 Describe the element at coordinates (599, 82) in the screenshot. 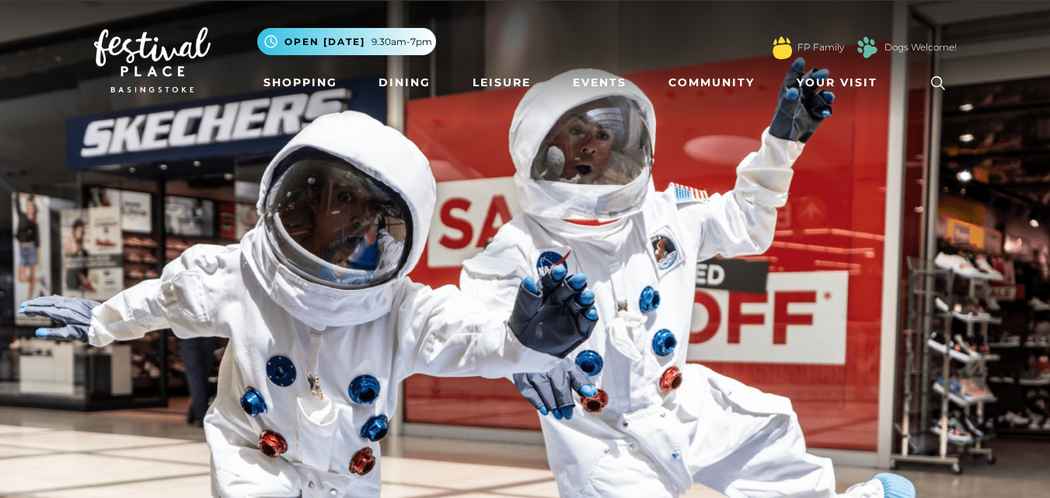

I see `a: Events` at that location.